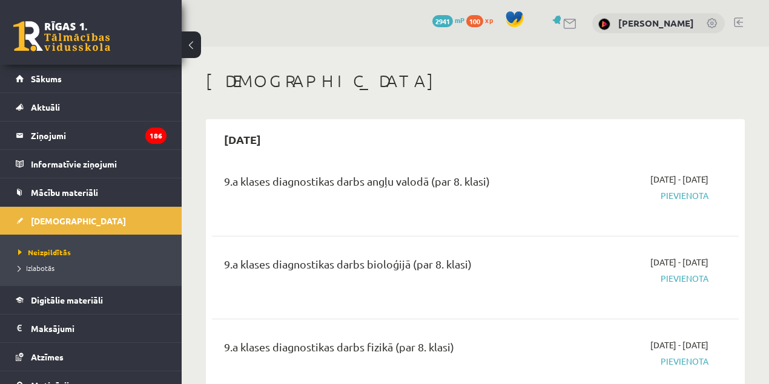 The height and width of the screenshot is (384, 769). Describe the element at coordinates (67, 300) in the screenshot. I see `span: Digitālie materiāli` at that location.